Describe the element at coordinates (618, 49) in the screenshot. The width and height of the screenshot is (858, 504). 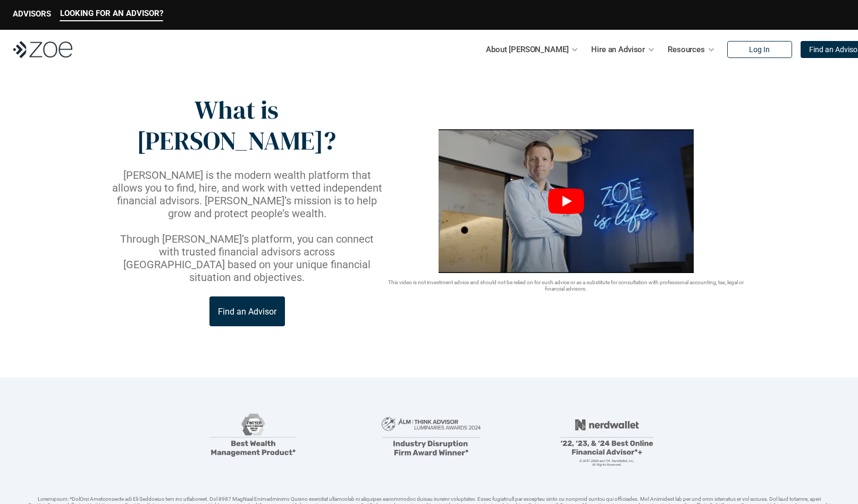
I see `p: Hire an Advisor` at that location.